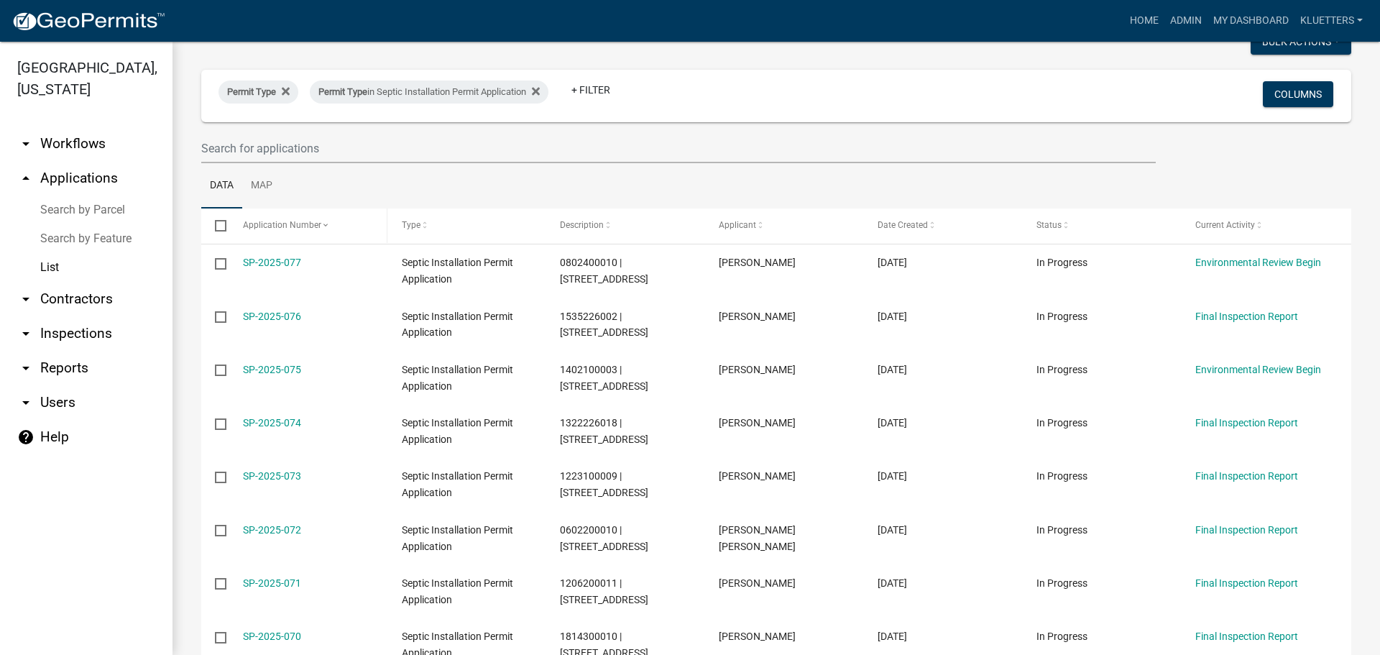  What do you see at coordinates (272, 369) in the screenshot?
I see `a: SP-2025-075` at bounding box center [272, 369].